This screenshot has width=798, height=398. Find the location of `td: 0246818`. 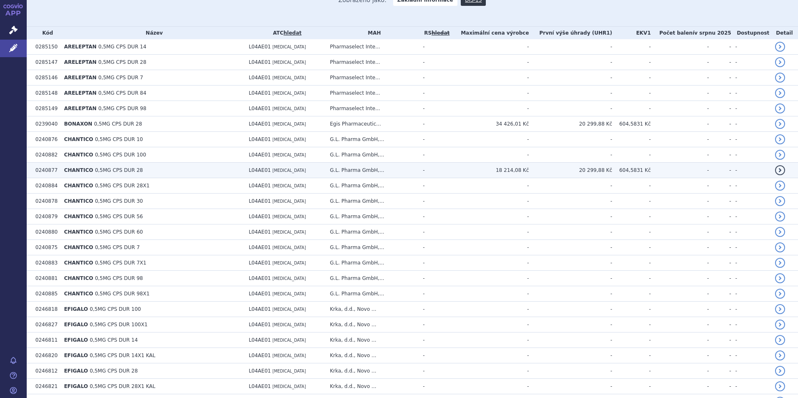

td: 0246818 is located at coordinates (45, 309).